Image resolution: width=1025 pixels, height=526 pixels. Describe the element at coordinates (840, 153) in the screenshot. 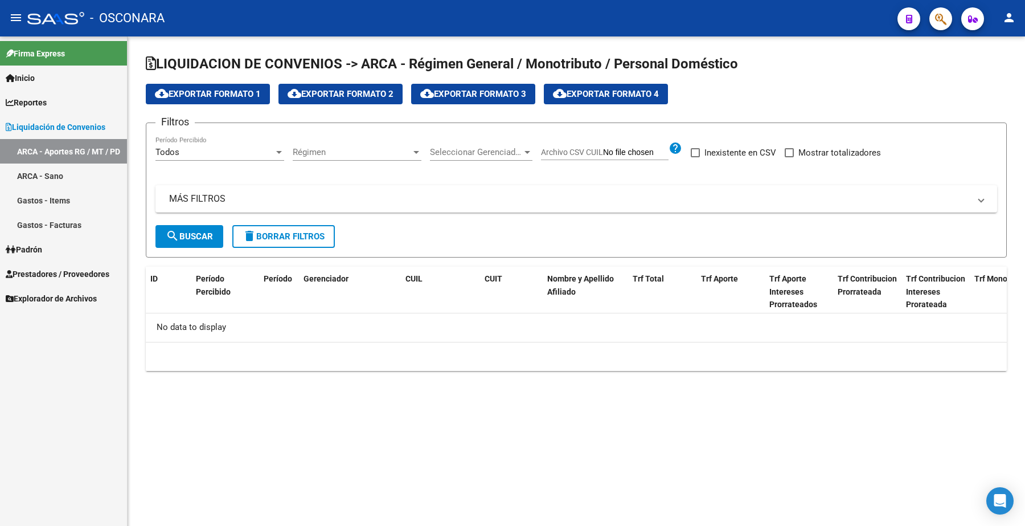

I see `span: Mostrar totalizadores` at that location.